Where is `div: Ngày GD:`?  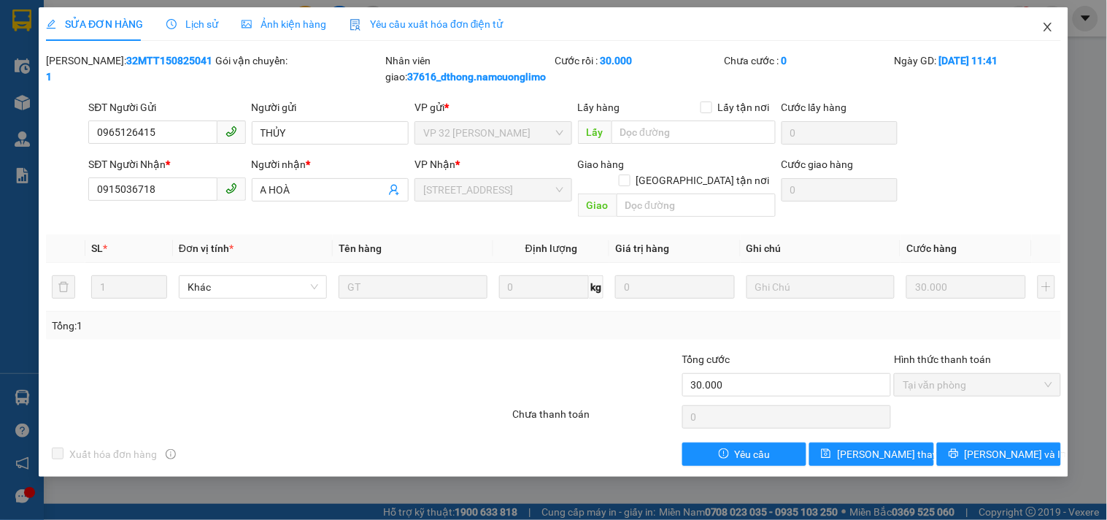 div: Ngày GD: is located at coordinates (977, 61).